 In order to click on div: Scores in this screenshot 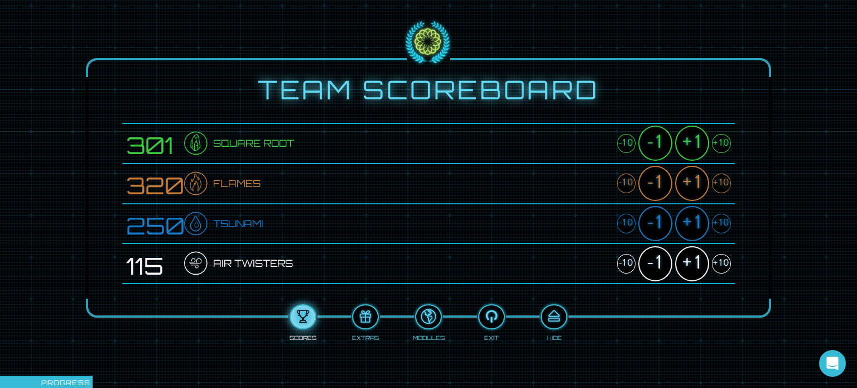, I will do `click(303, 336)`.